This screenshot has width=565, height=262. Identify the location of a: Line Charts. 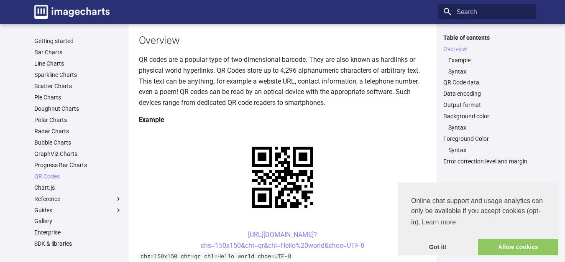
(78, 64).